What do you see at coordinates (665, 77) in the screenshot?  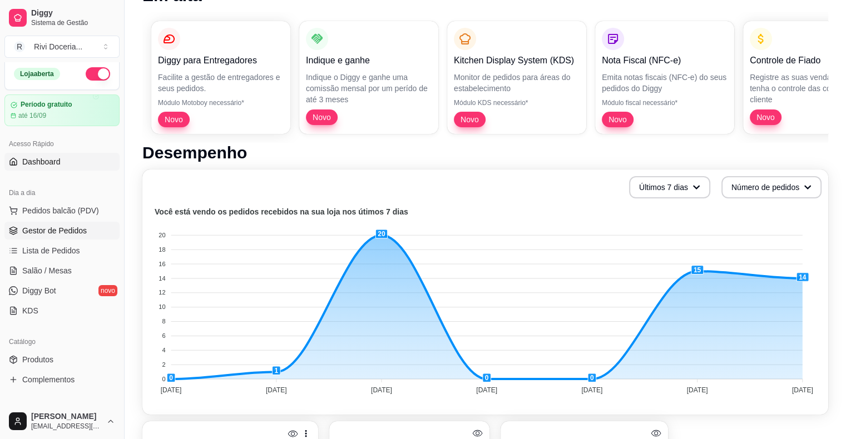 I see `button: Nota Fiscal (NFC-e)Emita notas fiscais (NFC-e) do seus pedidos do DiggyMódulo fiscal necessário*Novo` at bounding box center [665, 77].